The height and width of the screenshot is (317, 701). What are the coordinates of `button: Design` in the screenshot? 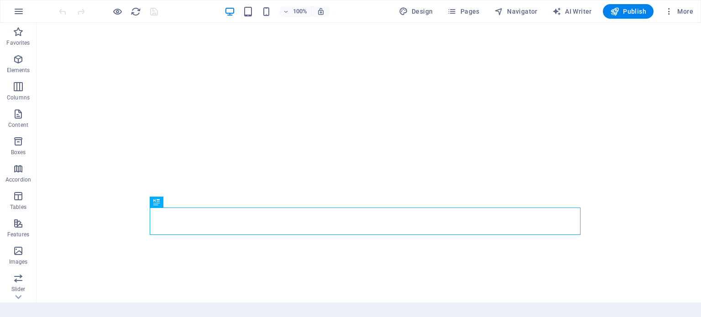 It's located at (416, 11).